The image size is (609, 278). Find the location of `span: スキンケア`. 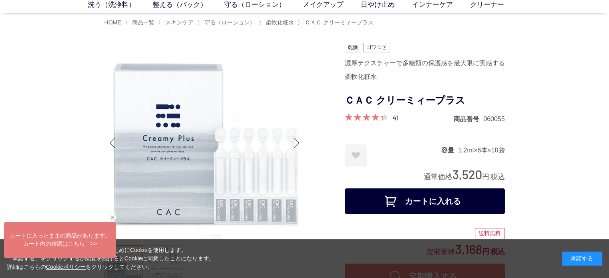

span: スキンケア is located at coordinates (180, 22).